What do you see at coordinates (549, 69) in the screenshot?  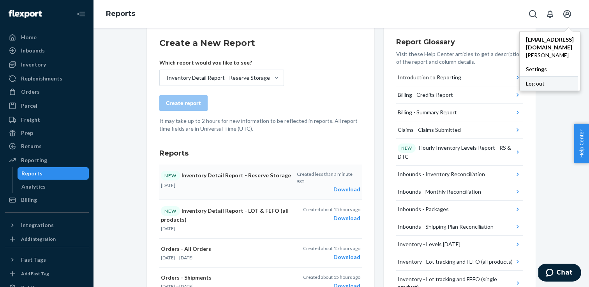 I see `a: Settings` at bounding box center [549, 69].